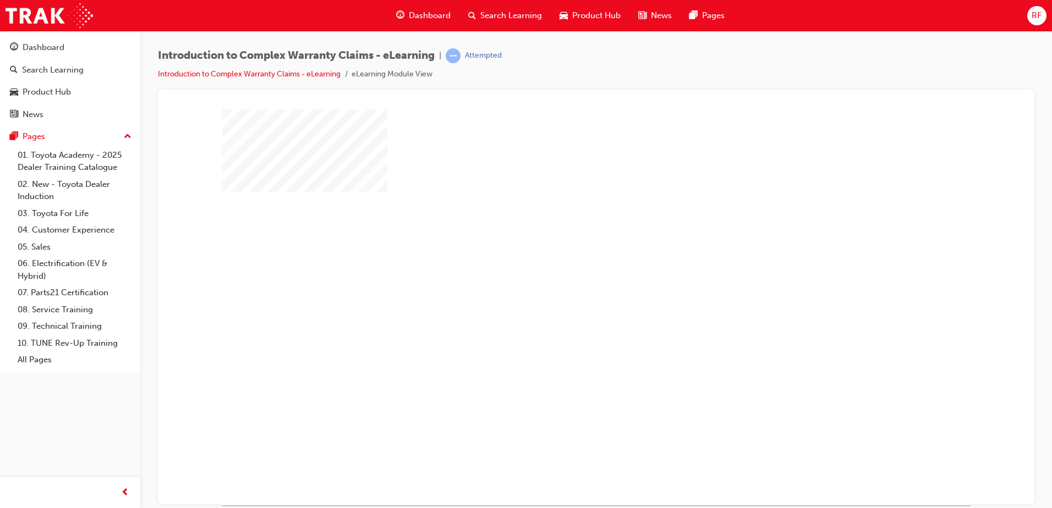  What do you see at coordinates (1037, 15) in the screenshot?
I see `span: RF` at bounding box center [1037, 15].